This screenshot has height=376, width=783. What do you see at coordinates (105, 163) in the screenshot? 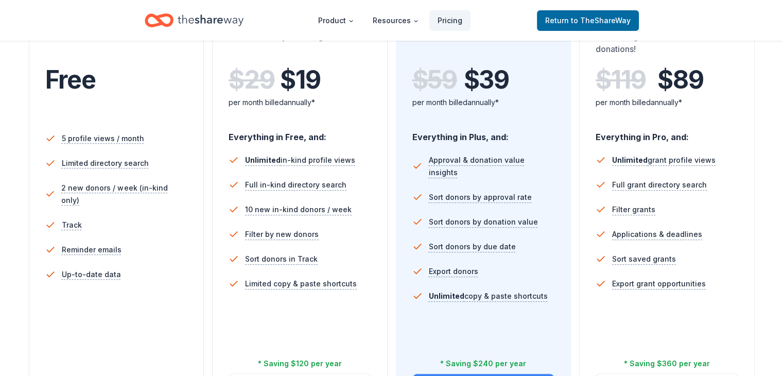
I see `span: Limited directory search` at bounding box center [105, 163].